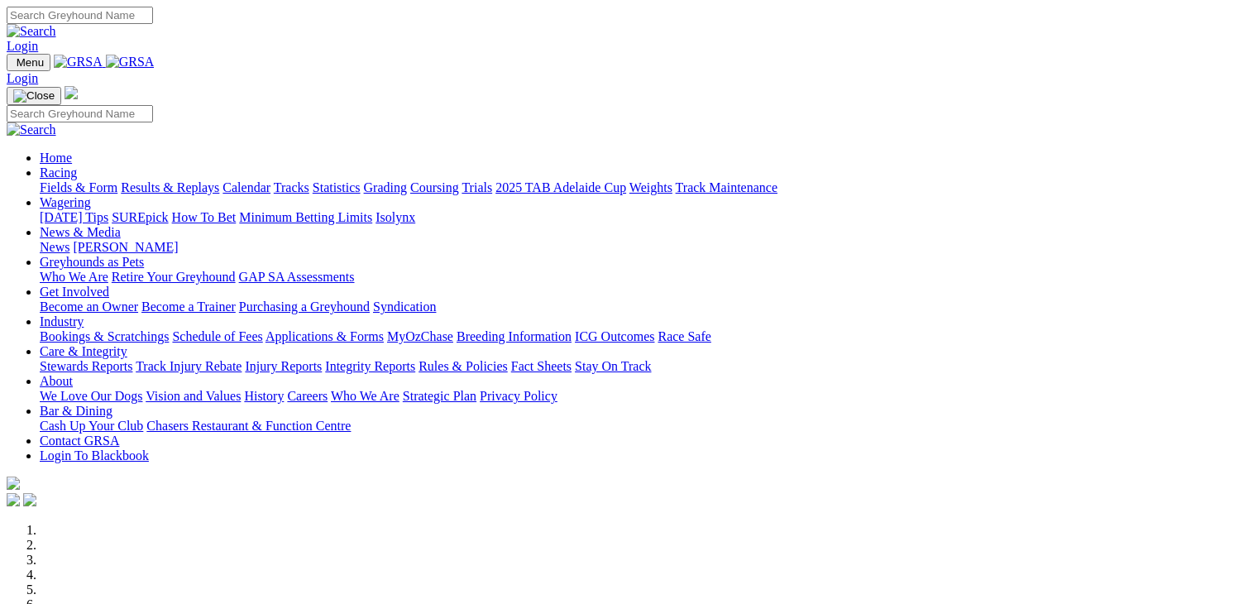 The width and height of the screenshot is (1258, 604). Describe the element at coordinates (30, 500) in the screenshot. I see `img: twitter.svg` at that location.